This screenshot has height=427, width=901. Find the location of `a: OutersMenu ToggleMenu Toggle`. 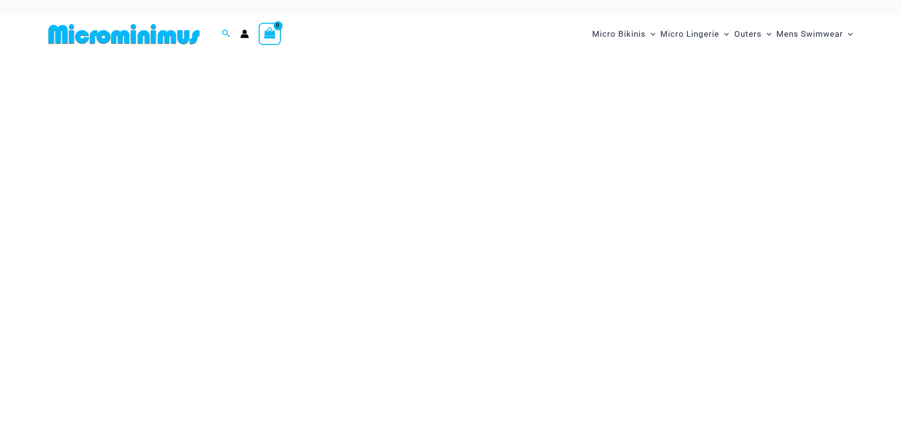

a: OutersMenu ToggleMenu Toggle is located at coordinates (752, 34).